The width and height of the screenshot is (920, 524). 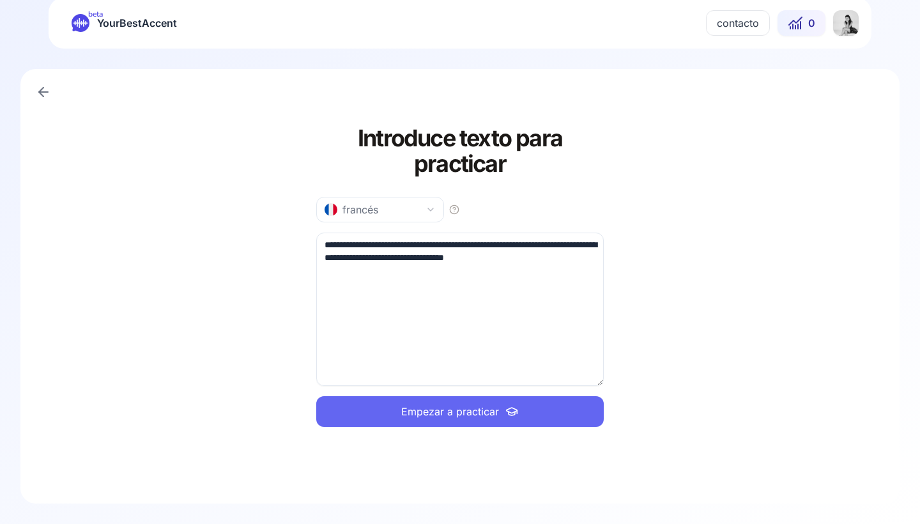 I want to click on button: MR, so click(x=846, y=23).